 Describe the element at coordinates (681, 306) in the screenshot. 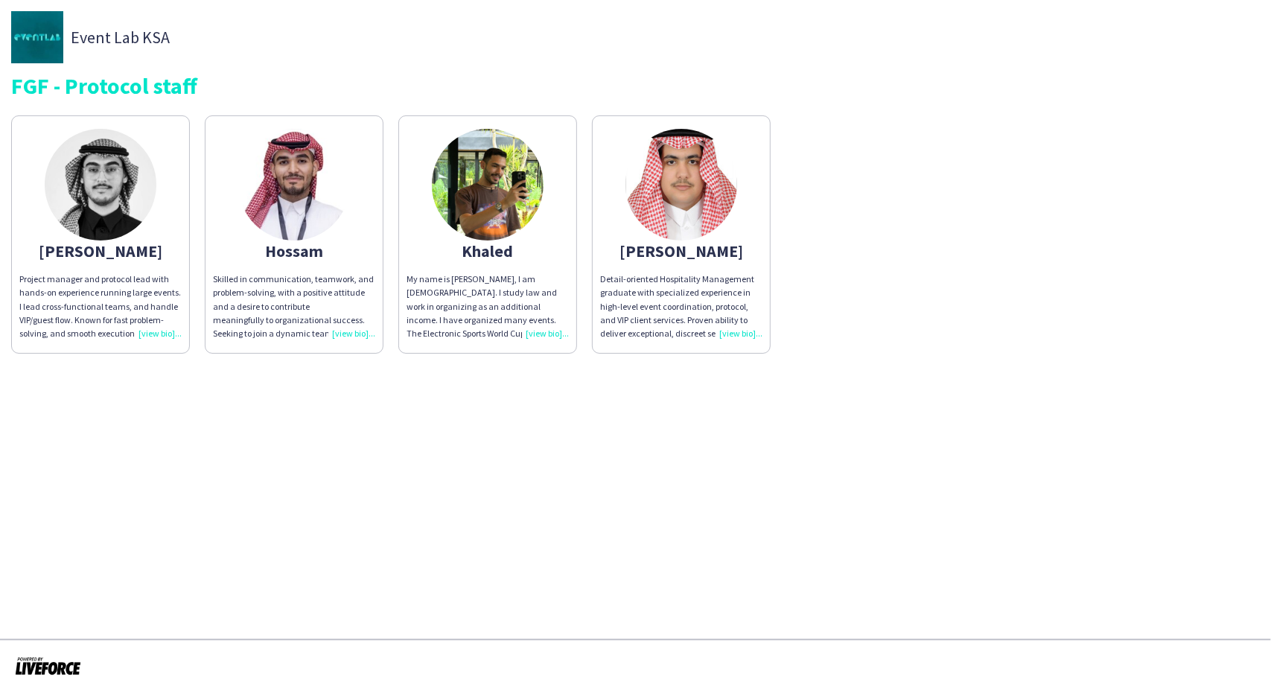

I see `div: Detail-oriented Hospitality Management graduate with specialized experience in high-level event c...` at that location.